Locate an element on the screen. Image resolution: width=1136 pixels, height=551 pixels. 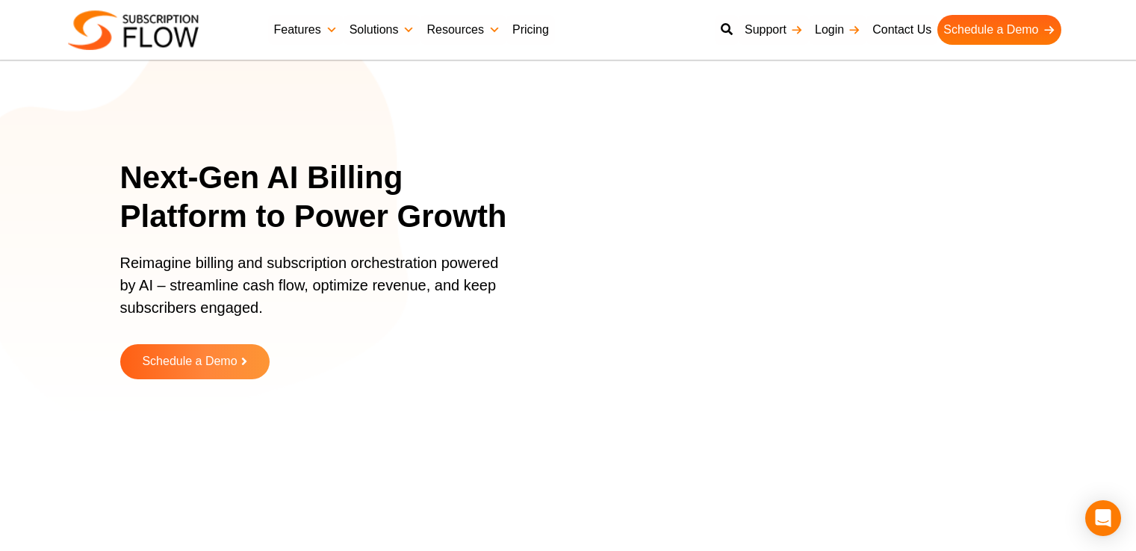
h1: Next-Gen AI Billing Platform to Power Growth is located at coordinates (323, 197).